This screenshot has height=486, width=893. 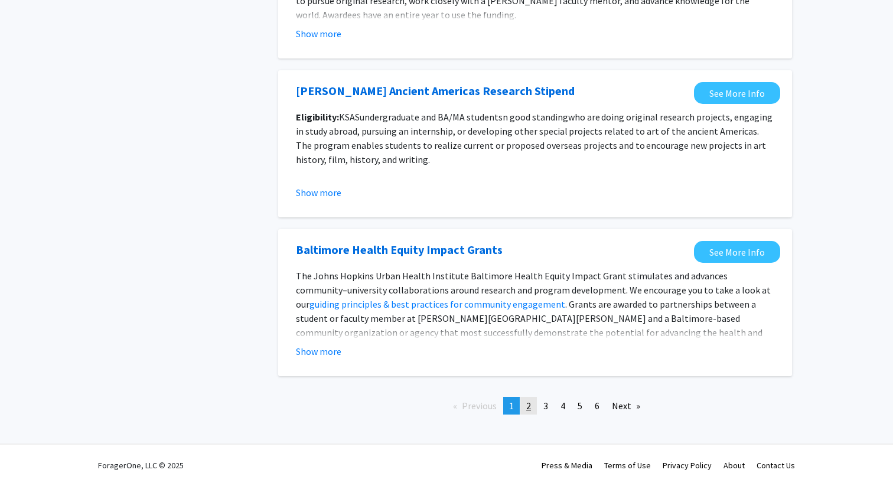 What do you see at coordinates (776, 466) in the screenshot?
I see `a: Contact Us` at bounding box center [776, 466].